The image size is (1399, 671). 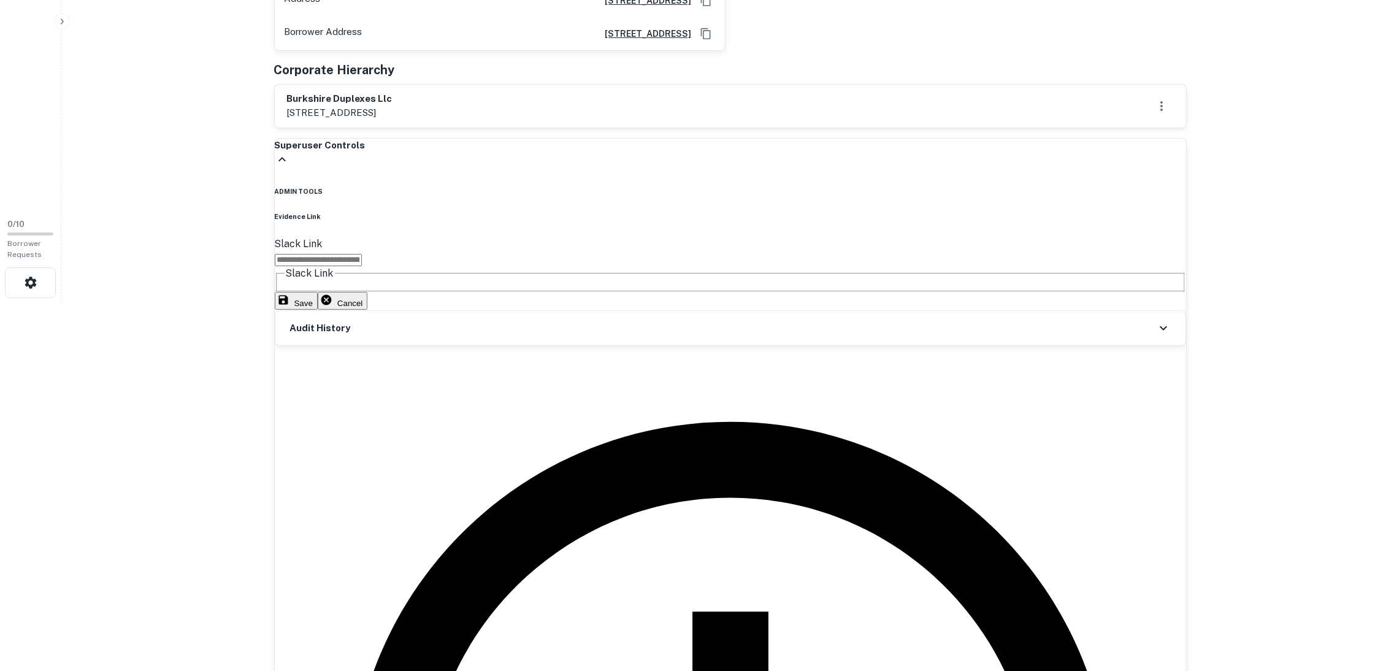 What do you see at coordinates (16, 224) in the screenshot?
I see `span: 0 / 10` at bounding box center [16, 224].